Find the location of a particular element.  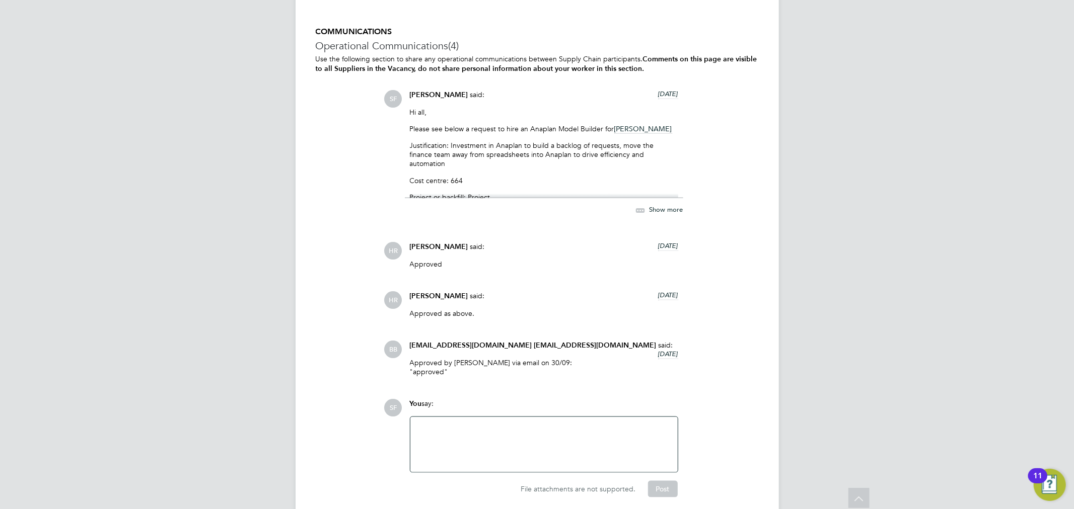

span: You is located at coordinates (416, 404).